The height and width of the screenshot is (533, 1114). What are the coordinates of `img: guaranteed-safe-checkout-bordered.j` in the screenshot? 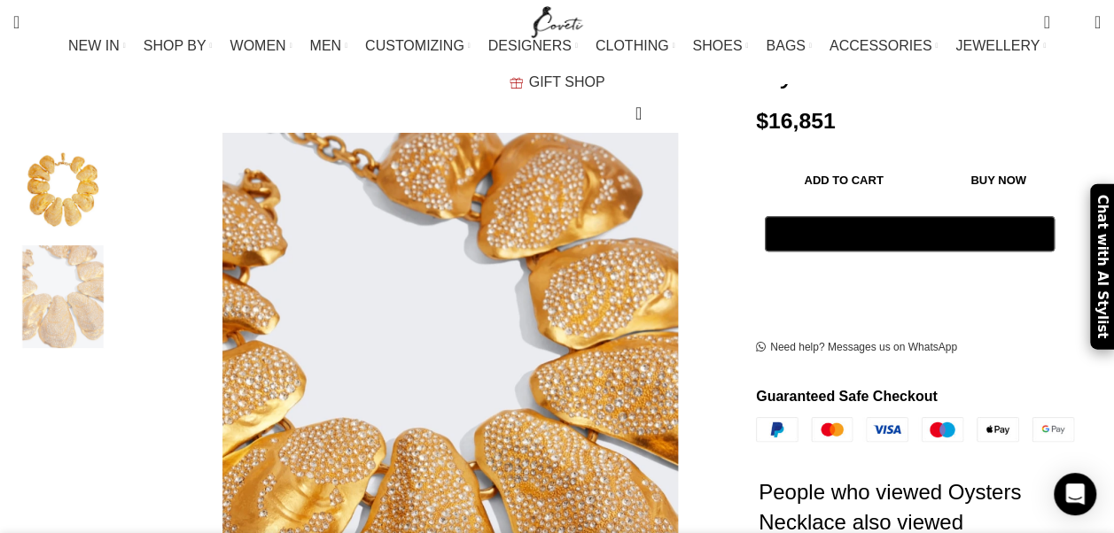 It's located at (914, 430).